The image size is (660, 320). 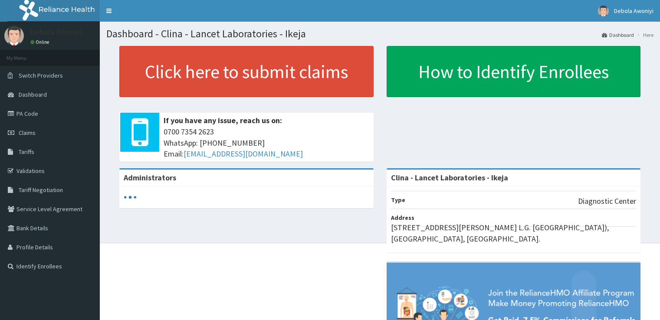 What do you see at coordinates (618, 35) in the screenshot?
I see `a: Dashboard` at bounding box center [618, 35].